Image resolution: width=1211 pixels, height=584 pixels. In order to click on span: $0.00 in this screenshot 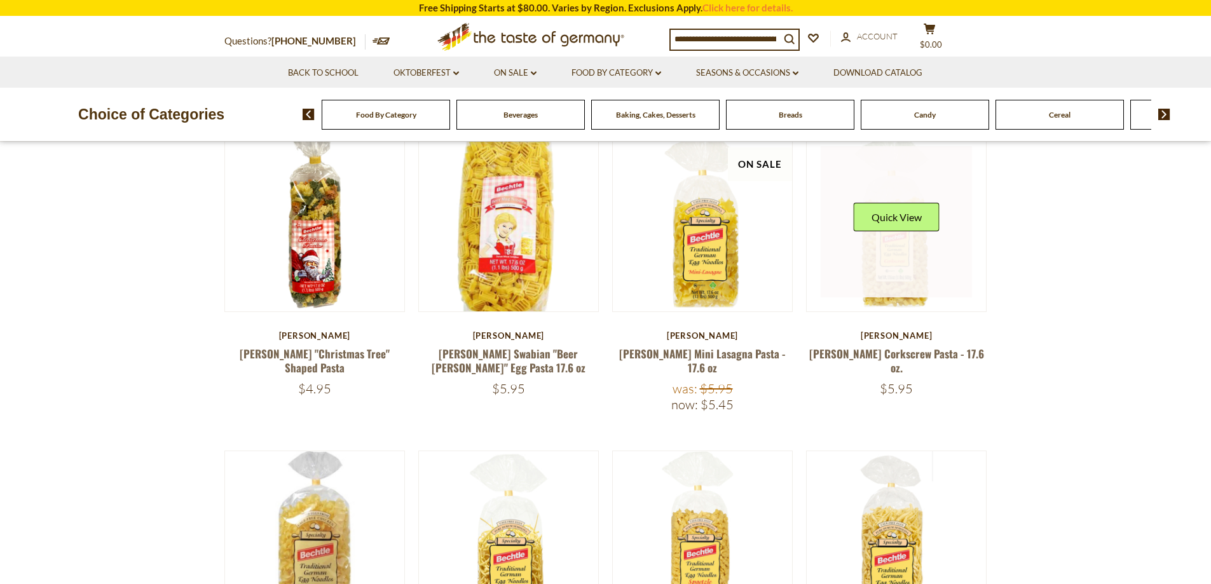, I will do `click(931, 45)`.